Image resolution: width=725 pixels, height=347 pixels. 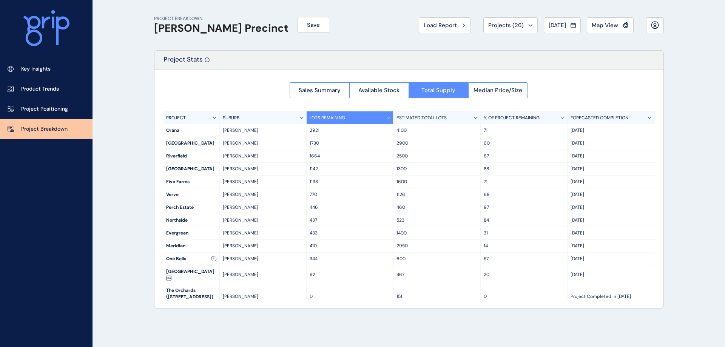 What do you see at coordinates (498, 90) in the screenshot?
I see `span: Median Price/Size` at bounding box center [498, 90].